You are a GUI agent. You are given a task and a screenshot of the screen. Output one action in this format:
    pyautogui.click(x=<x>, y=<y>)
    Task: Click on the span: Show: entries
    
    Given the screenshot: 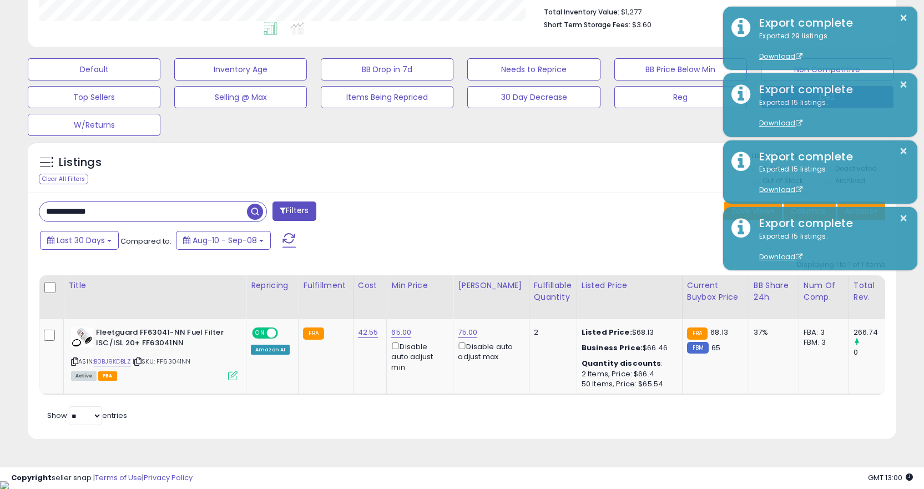 What is the action you would take?
    pyautogui.click(x=87, y=415)
    